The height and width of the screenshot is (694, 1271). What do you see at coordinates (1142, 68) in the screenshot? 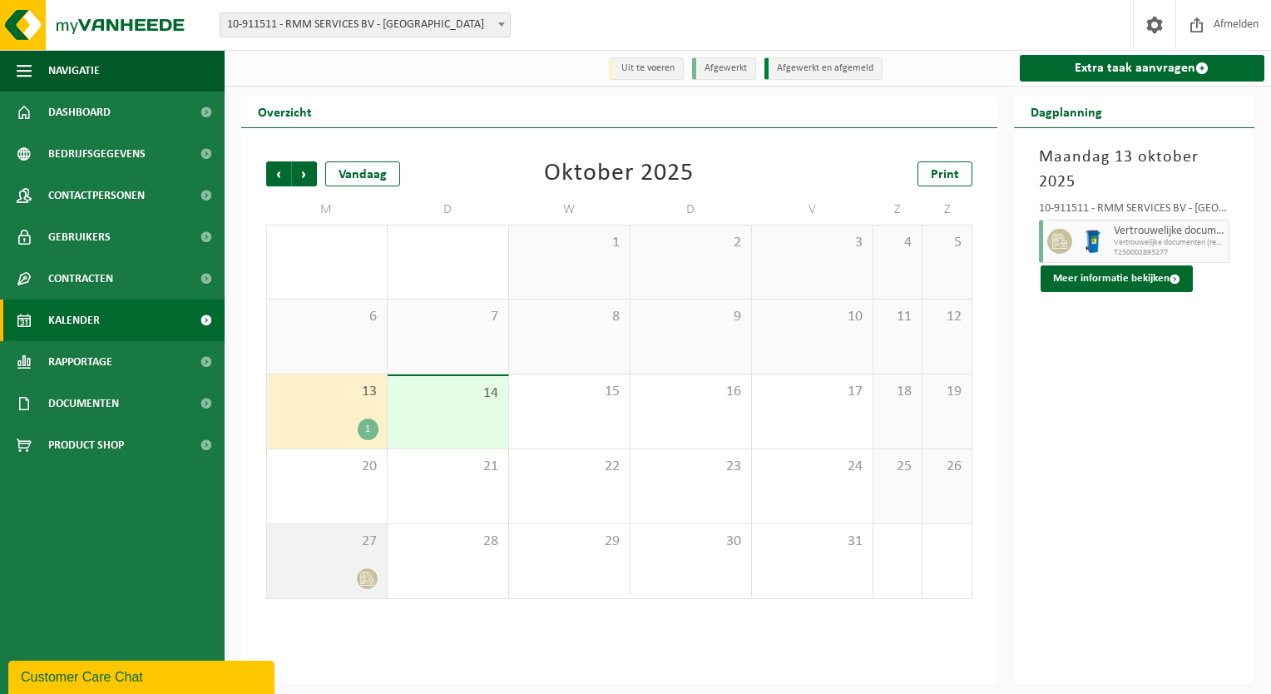
I see `a: Extra taak aanvragen` at bounding box center [1142, 68].